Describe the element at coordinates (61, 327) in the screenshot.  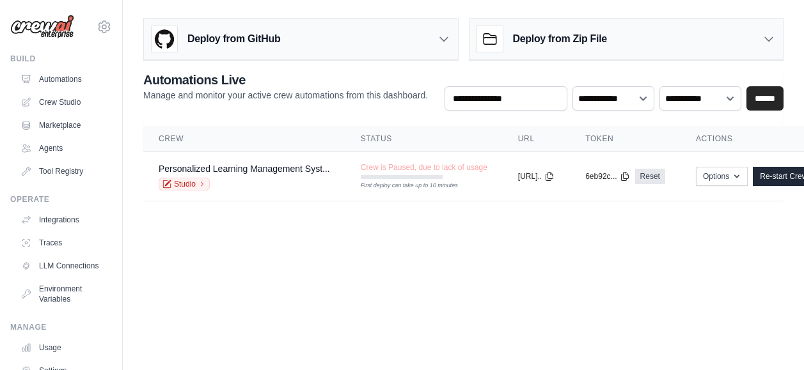
I see `div: Manage` at that location.